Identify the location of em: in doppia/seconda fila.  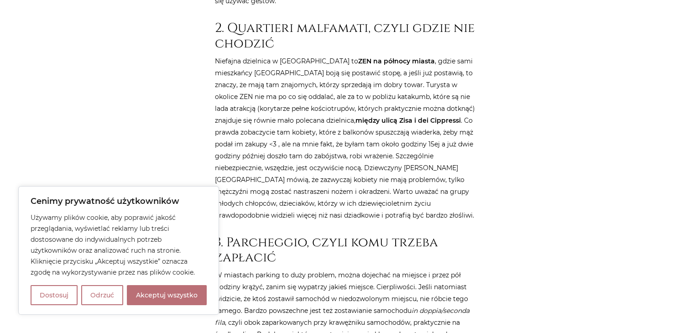
(342, 317).